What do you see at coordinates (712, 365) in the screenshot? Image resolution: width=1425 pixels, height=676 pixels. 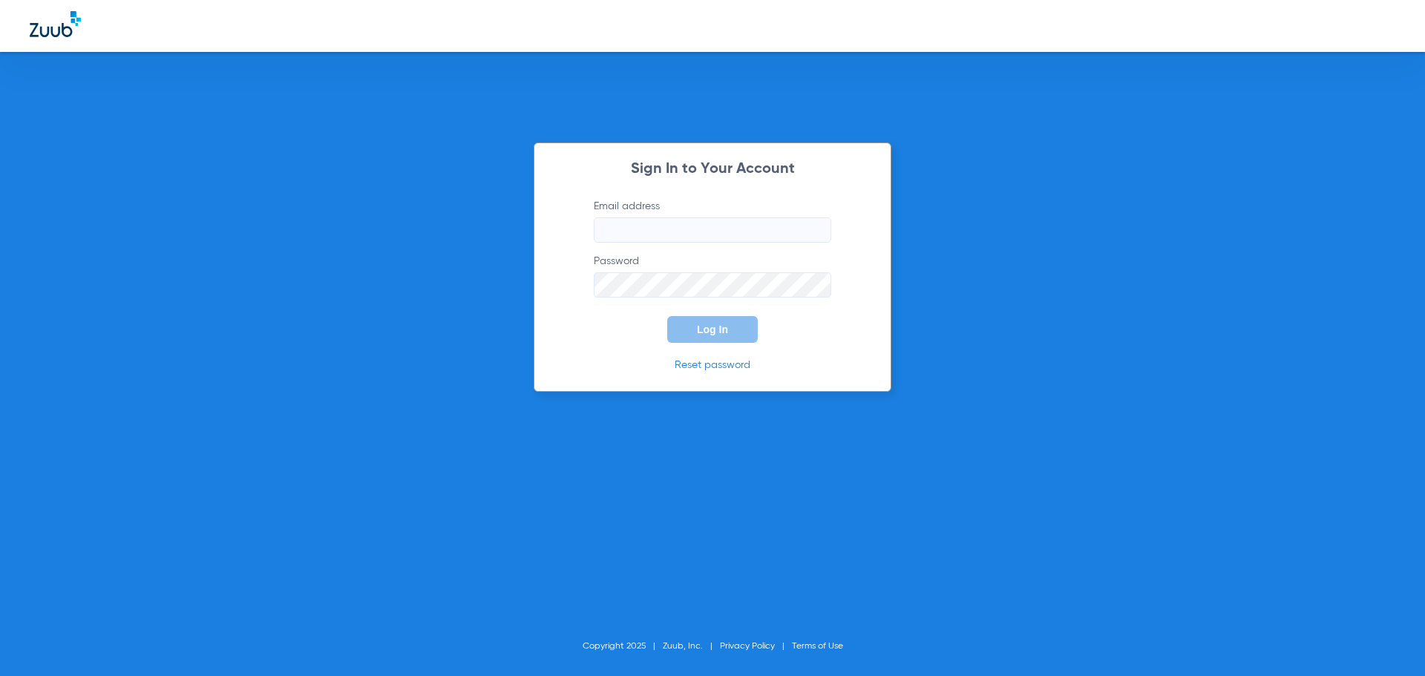 I see `a: Reset password` at bounding box center [712, 365].